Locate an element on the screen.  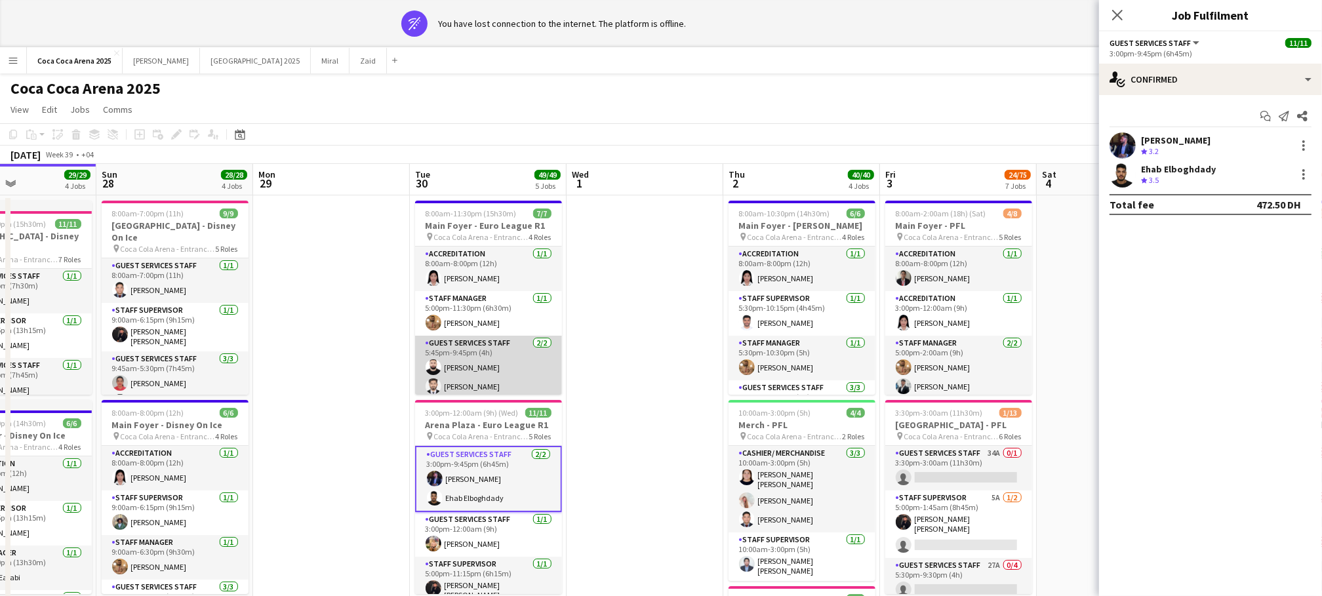
span: 4/4 is located at coordinates (856, 413).